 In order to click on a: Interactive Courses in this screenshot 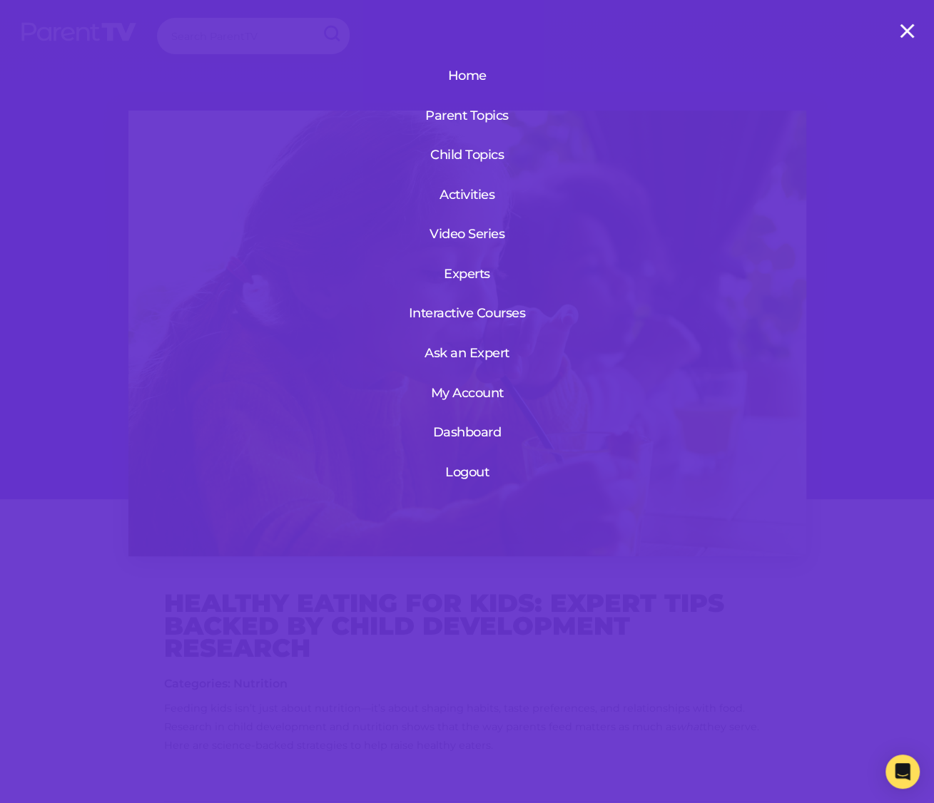, I will do `click(467, 313)`.